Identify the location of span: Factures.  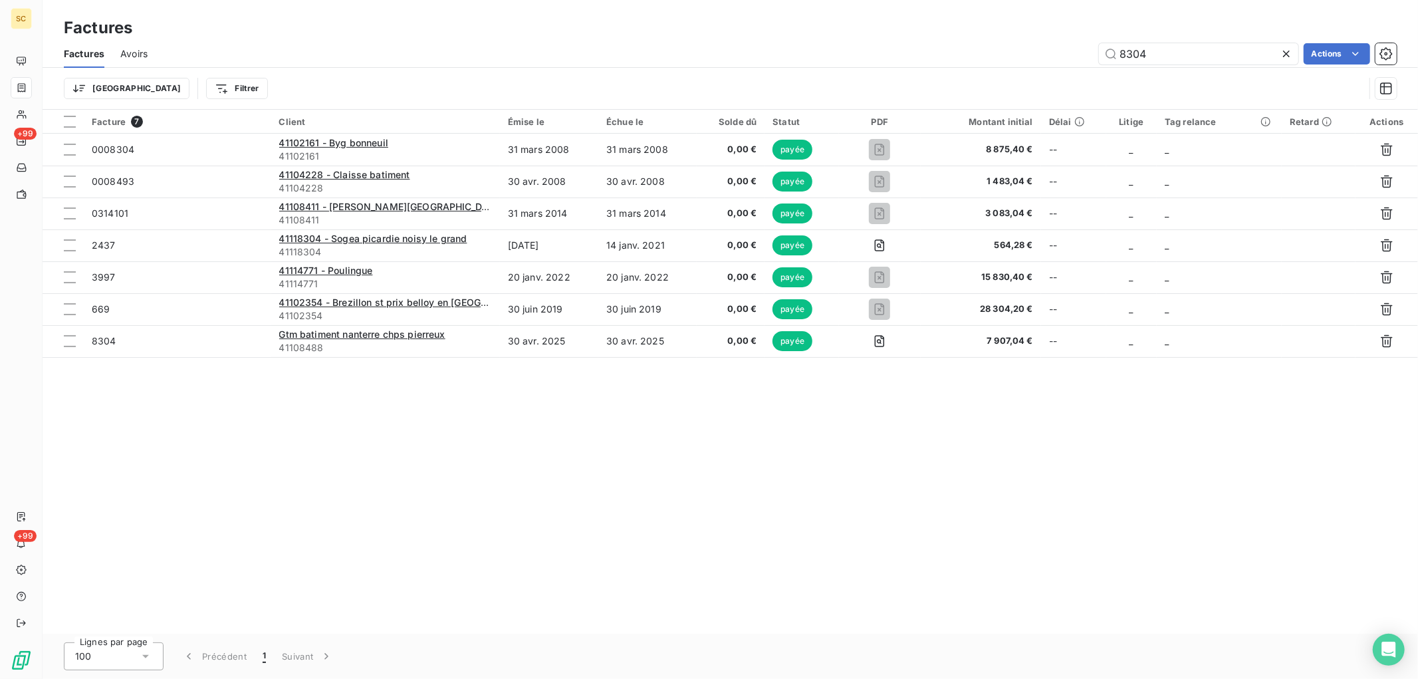
(84, 54).